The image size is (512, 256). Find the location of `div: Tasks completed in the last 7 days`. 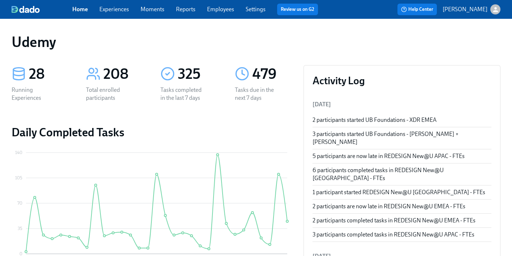

div: Tasks completed in the last 7 days is located at coordinates (184, 94).